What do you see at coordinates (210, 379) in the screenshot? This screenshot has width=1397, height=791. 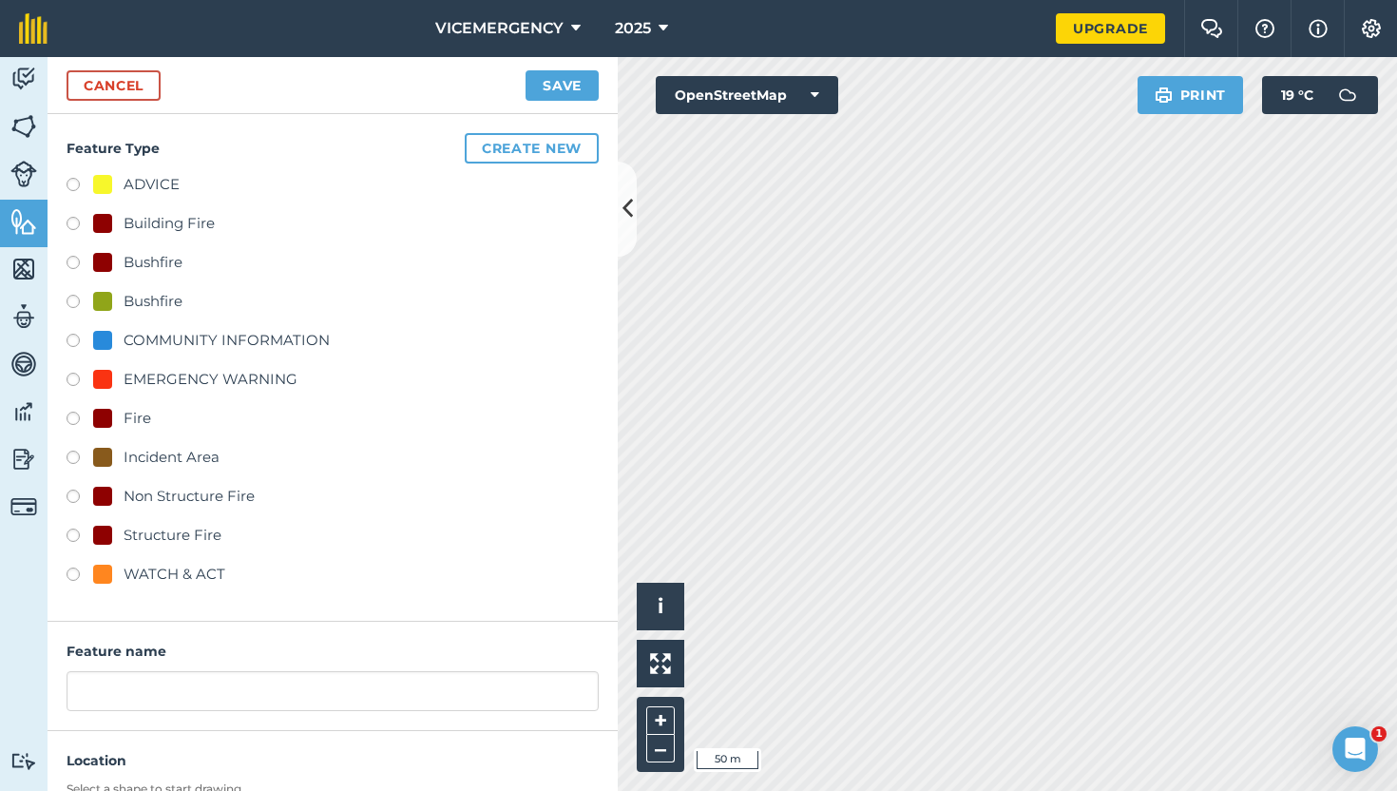 I see `div: EMERGENCY WARNING` at bounding box center [210, 379].